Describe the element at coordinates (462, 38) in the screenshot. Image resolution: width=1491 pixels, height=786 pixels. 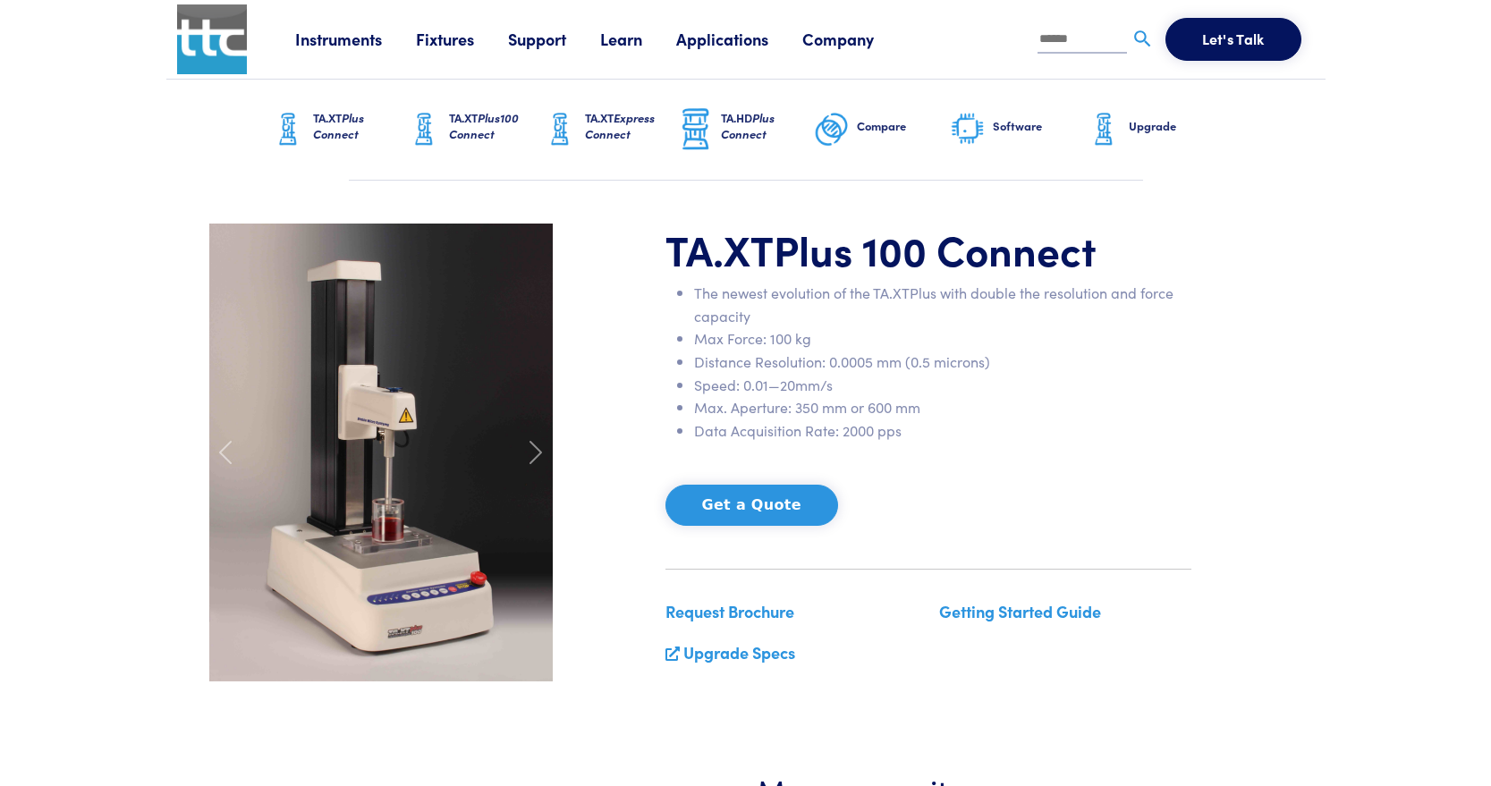
I see `a: Fixtures` at that location.